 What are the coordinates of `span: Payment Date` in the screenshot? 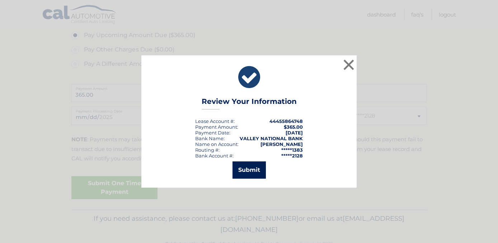 It's located at (212, 132).